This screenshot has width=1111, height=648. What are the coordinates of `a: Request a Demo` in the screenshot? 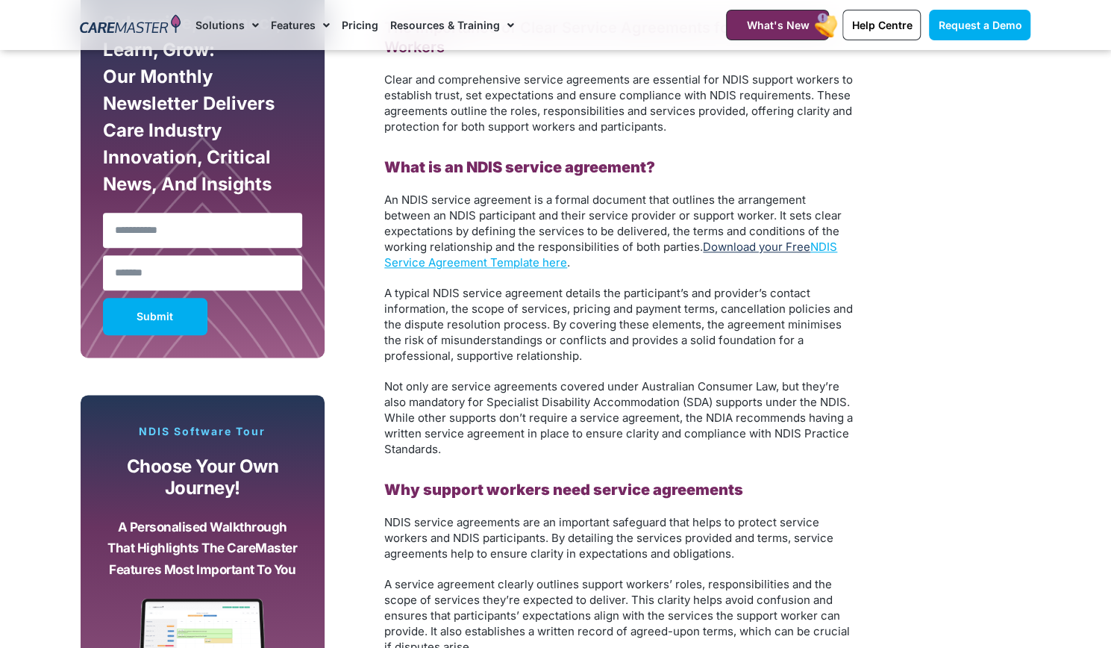 It's located at (980, 25).